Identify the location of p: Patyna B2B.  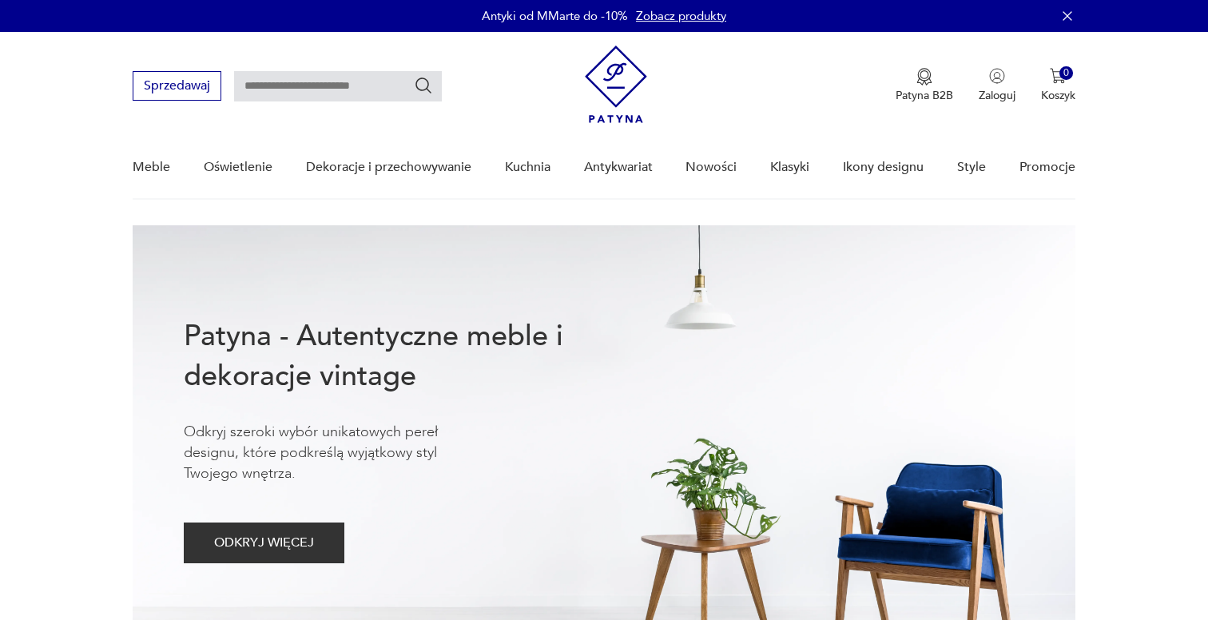
(925, 95).